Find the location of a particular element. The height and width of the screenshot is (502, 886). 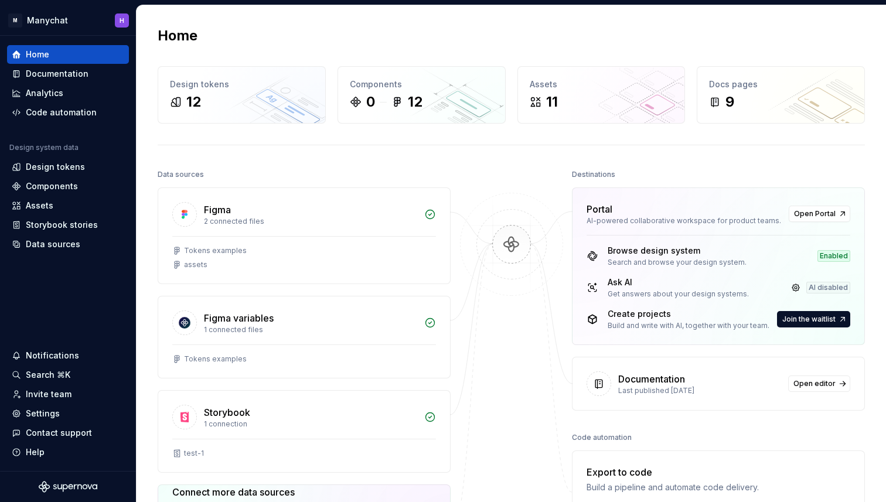

a: Home is located at coordinates (68, 55).